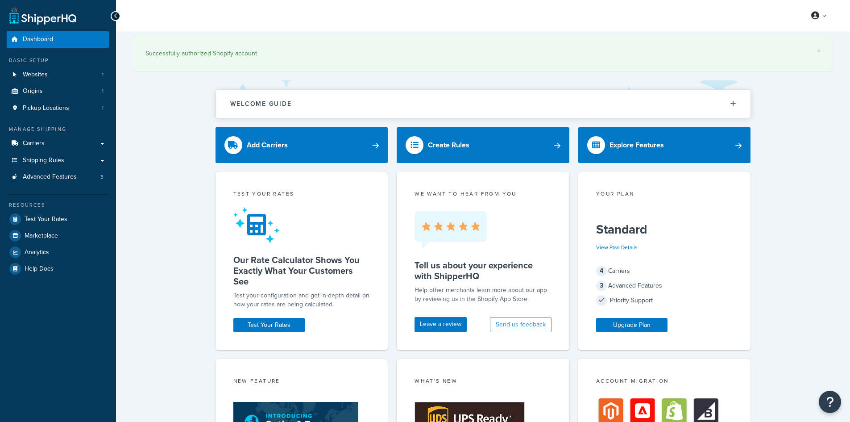  I want to click on div: Basic Setup, so click(58, 60).